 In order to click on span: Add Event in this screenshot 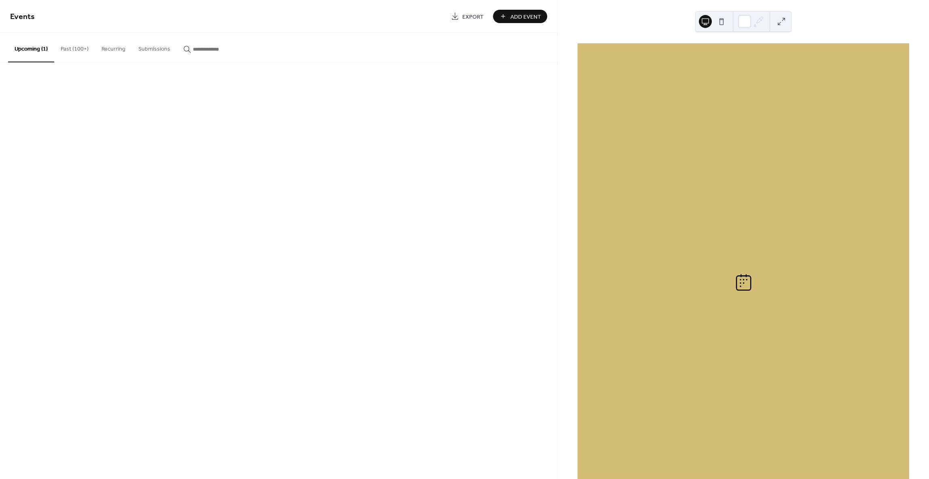, I will do `click(526, 17)`.